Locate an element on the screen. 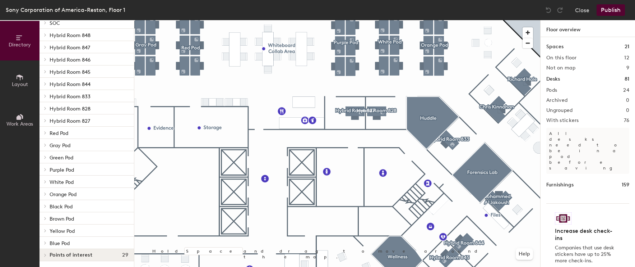 The image size is (635, 267). span: Hybrid Room 844 is located at coordinates (70, 84).